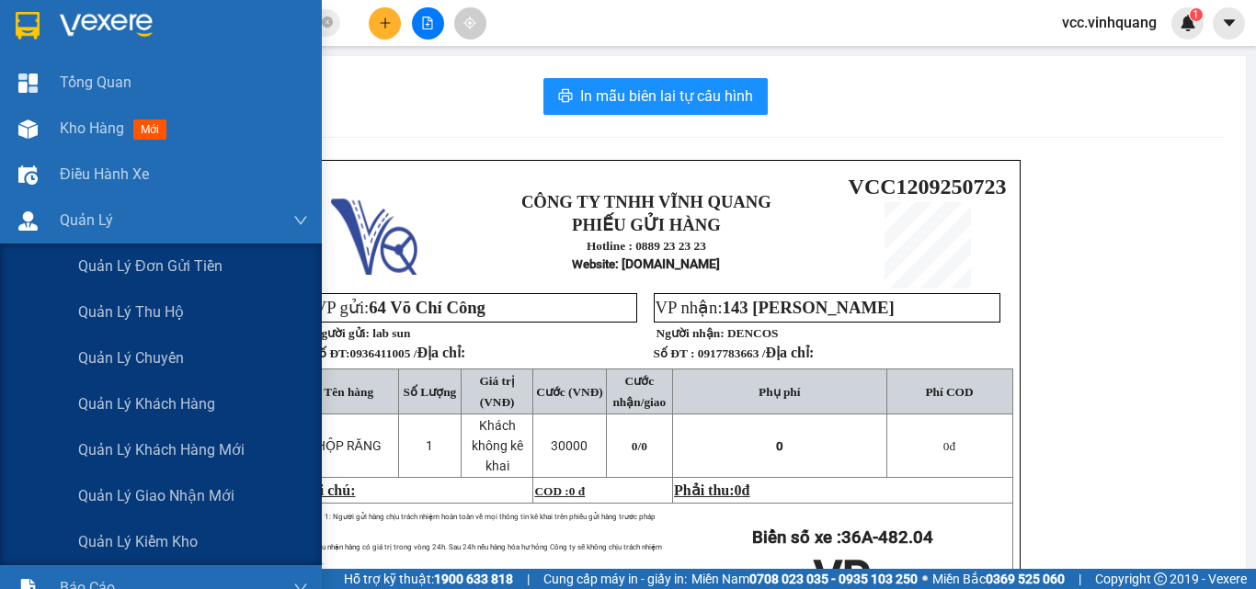 The height and width of the screenshot is (589, 1256). Describe the element at coordinates (804, 579) in the screenshot. I see `span: Miền Nam` at that location.